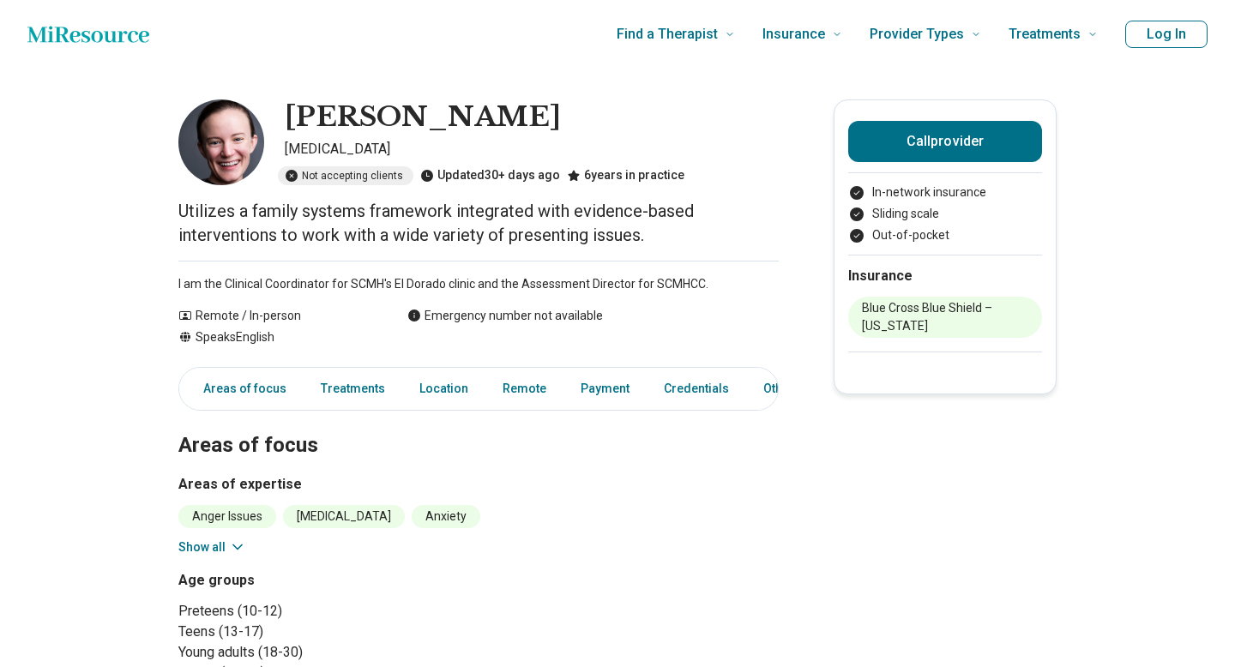  Describe the element at coordinates (784, 388) in the screenshot. I see `a: Other` at that location.